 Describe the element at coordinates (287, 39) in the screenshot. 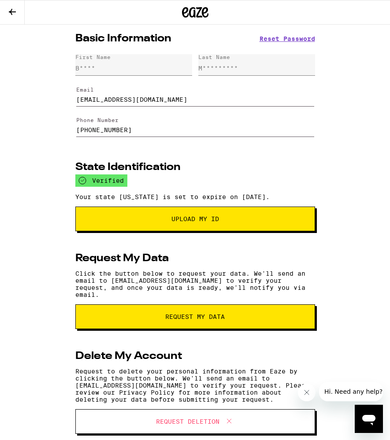

I see `span: Reset Password` at that location.